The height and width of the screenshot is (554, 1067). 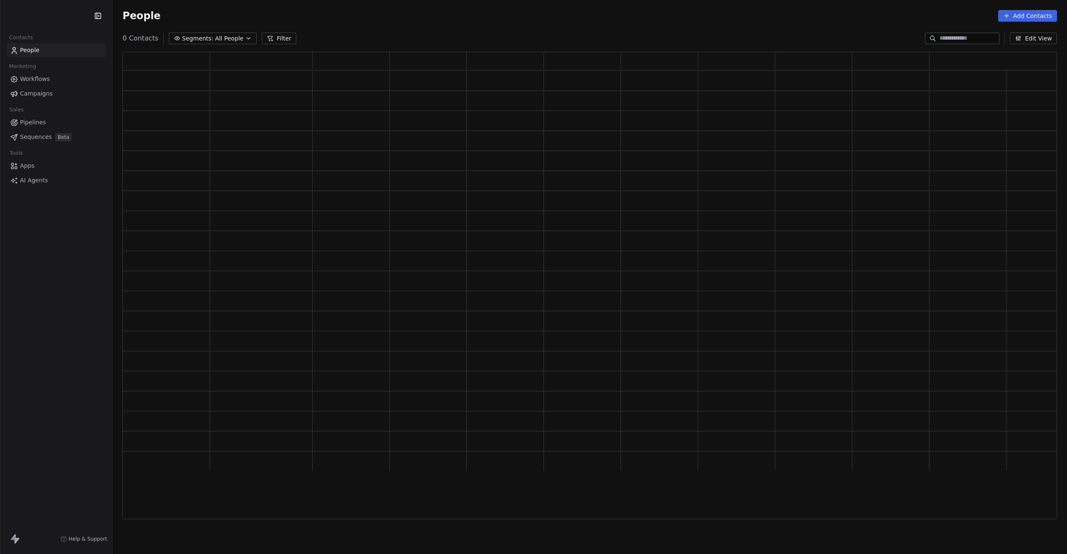 What do you see at coordinates (36, 93) in the screenshot?
I see `span: Campaigns` at bounding box center [36, 93].